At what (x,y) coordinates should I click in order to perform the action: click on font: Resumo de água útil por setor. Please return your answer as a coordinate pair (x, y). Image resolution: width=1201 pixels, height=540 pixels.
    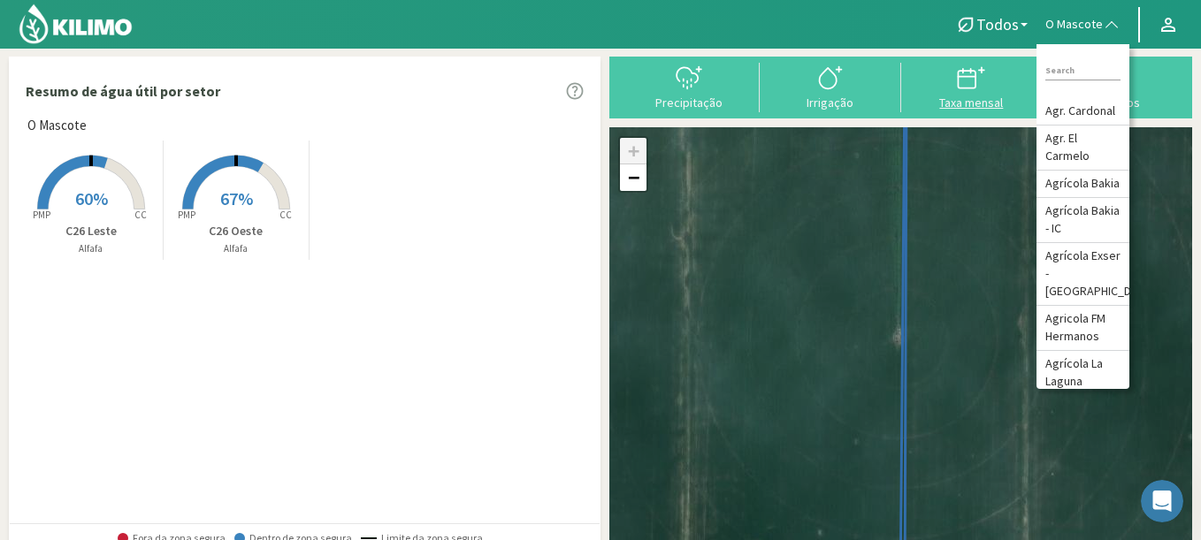
    Looking at the image, I should click on (123, 91).